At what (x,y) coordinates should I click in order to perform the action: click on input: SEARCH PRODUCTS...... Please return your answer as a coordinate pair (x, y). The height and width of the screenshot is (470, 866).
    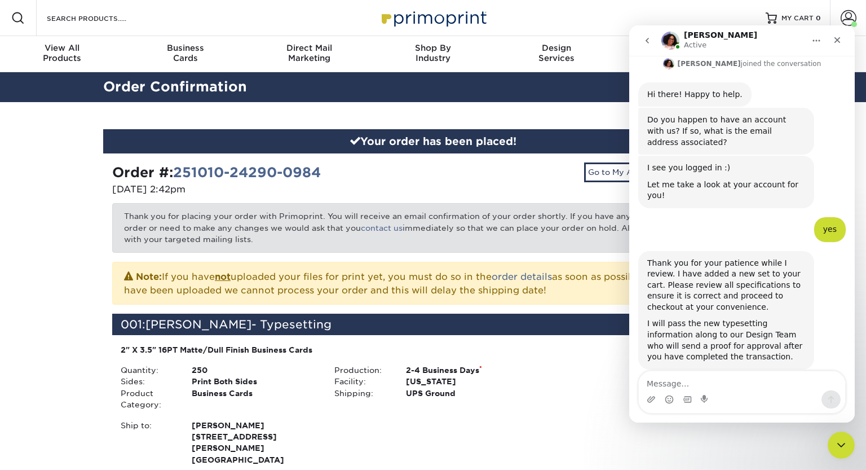
    Looking at the image, I should click on (100, 18).